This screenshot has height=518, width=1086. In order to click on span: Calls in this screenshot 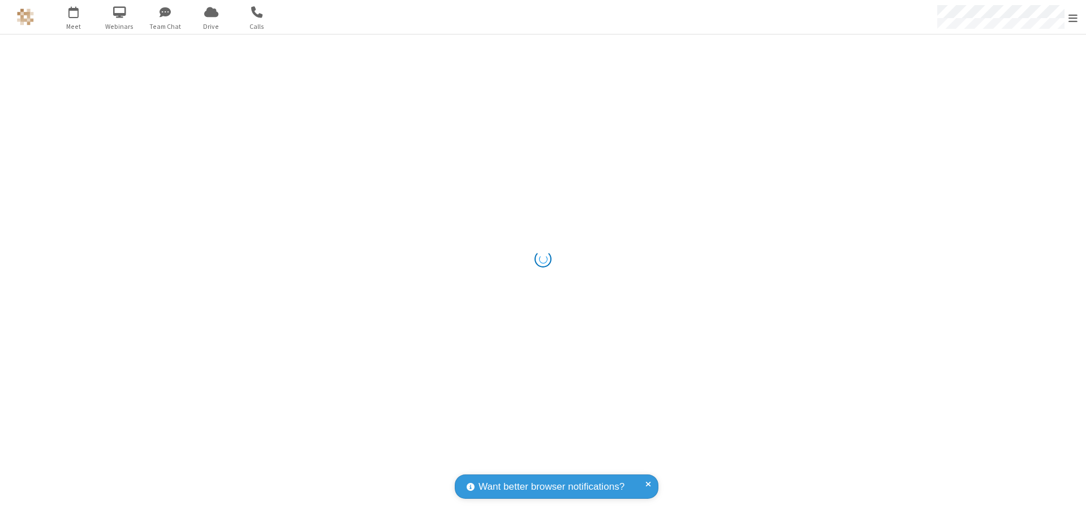, I will do `click(257, 27)`.